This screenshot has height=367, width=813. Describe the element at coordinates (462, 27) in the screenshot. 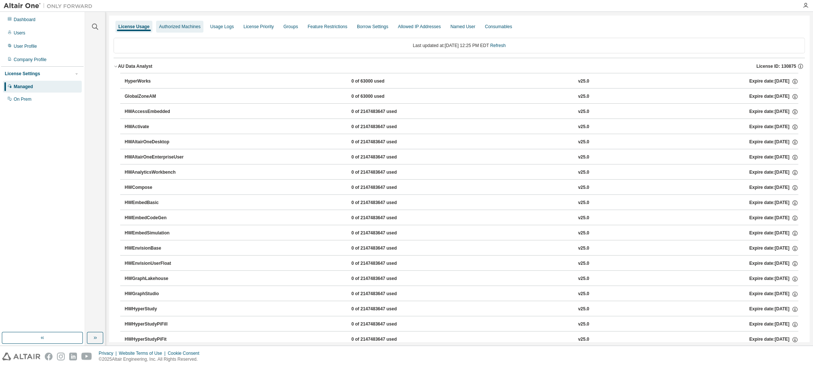

I see `div: Named User` at that location.